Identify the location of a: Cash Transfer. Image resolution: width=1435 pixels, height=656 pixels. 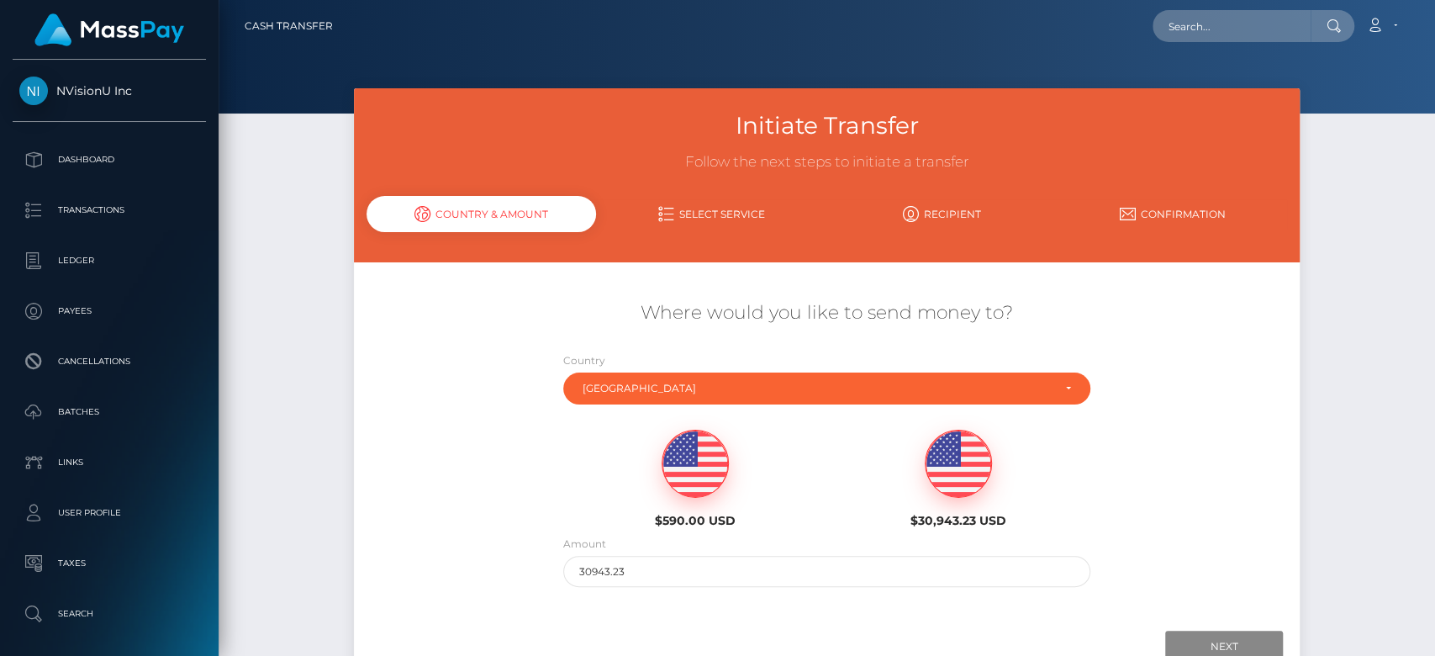
(288, 26).